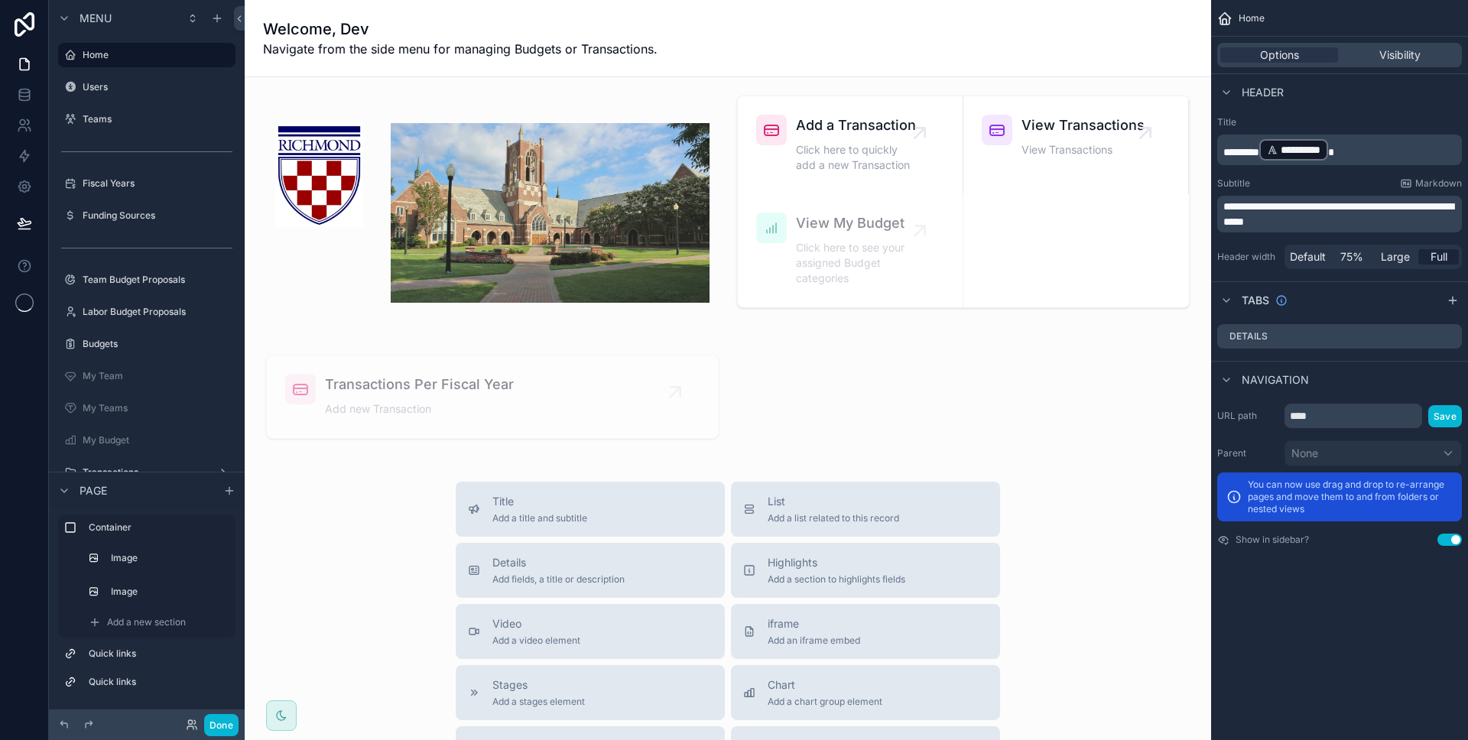  I want to click on label: Team Budget Proposals, so click(158, 280).